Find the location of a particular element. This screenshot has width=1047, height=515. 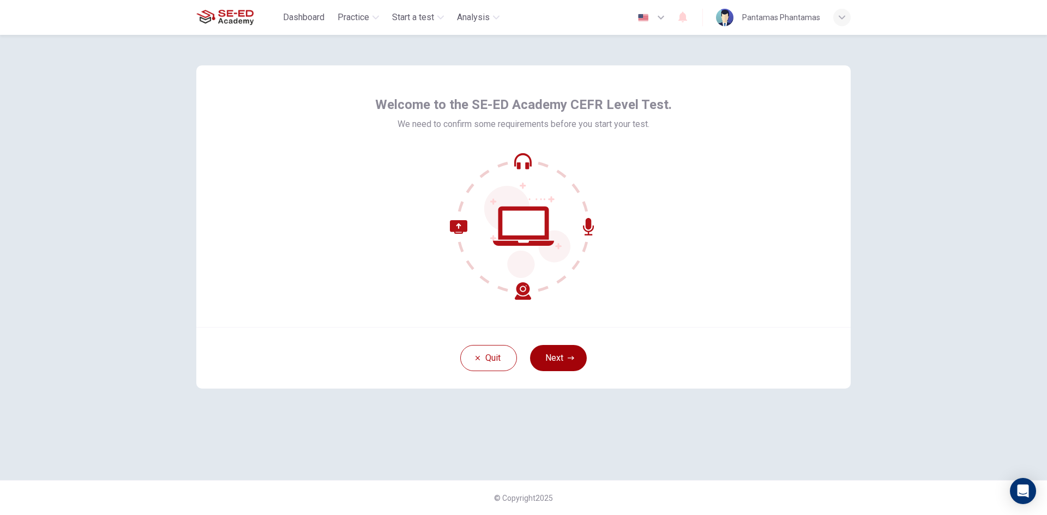

img: SE-ED Academy logo is located at coordinates (225, 17).